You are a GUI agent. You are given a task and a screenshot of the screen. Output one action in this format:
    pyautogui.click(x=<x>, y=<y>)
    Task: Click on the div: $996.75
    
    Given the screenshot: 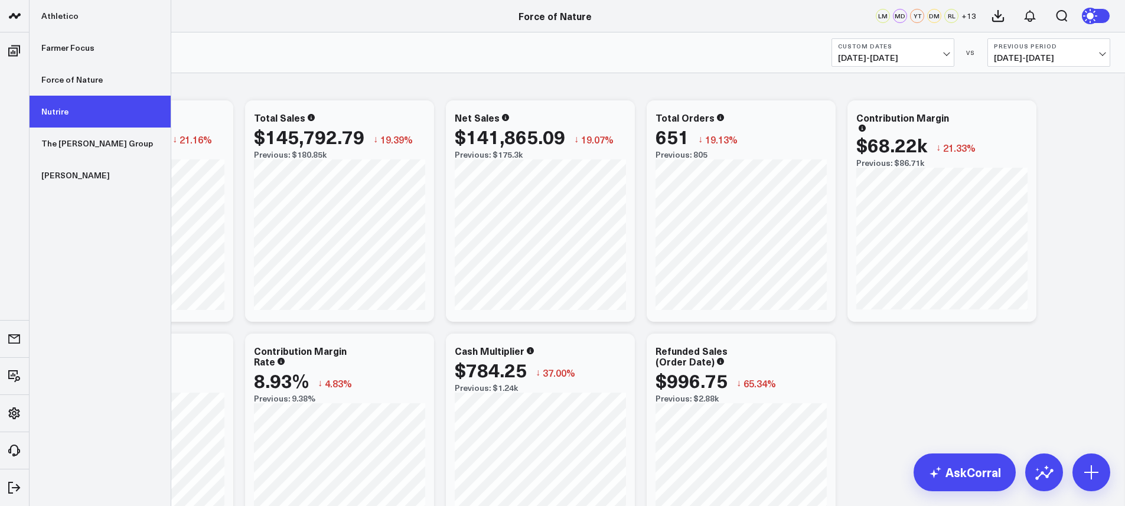 What is the action you would take?
    pyautogui.click(x=691, y=380)
    